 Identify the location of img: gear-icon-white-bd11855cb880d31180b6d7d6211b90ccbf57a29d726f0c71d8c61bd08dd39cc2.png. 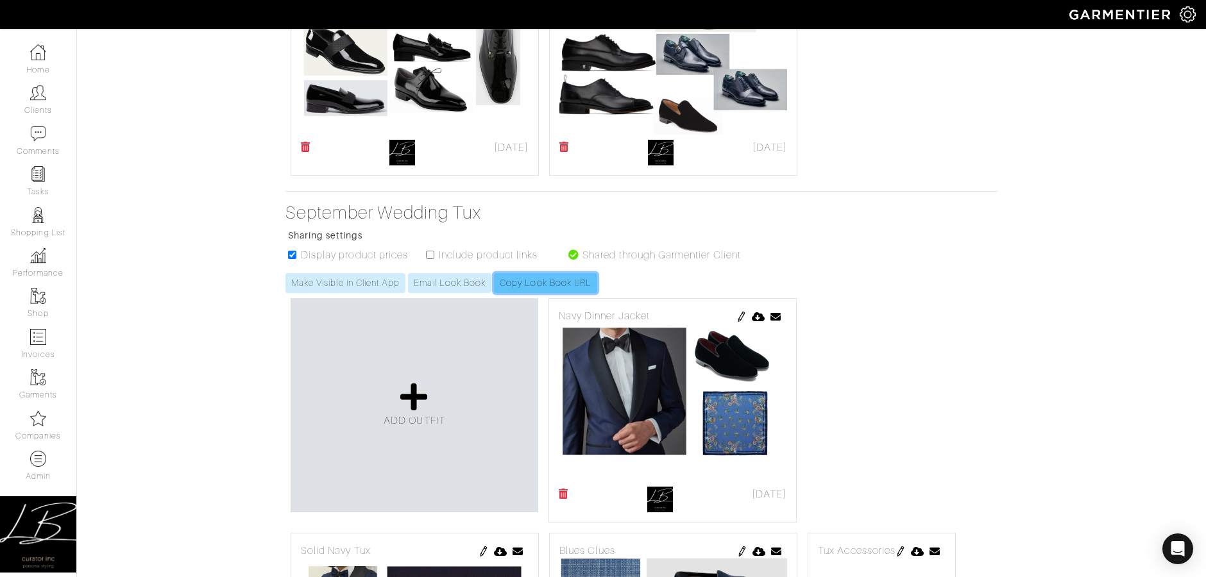
(1187, 14).